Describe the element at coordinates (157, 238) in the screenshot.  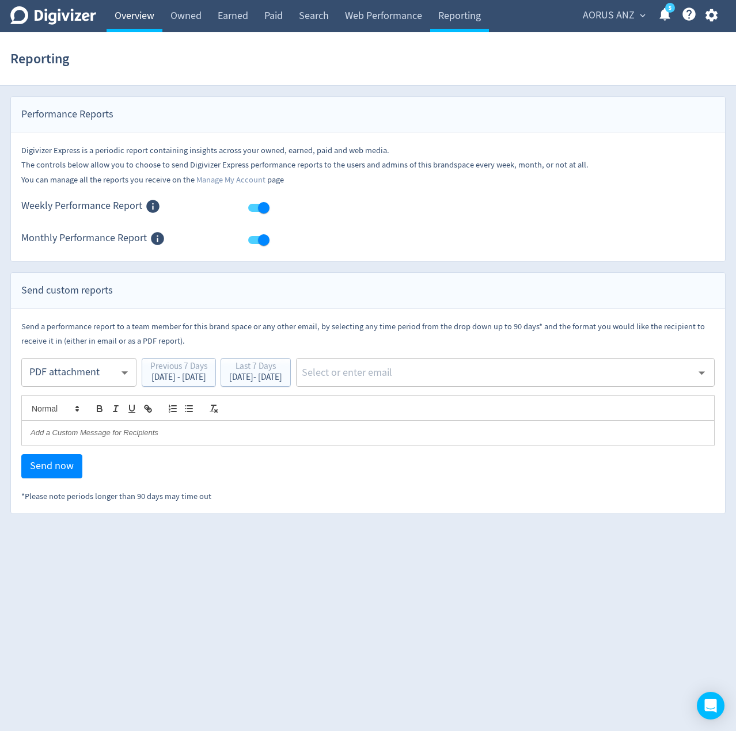
I see `svg: Members of this Brand Space can receive Monthly Performance Report via email when enabled` at that location.